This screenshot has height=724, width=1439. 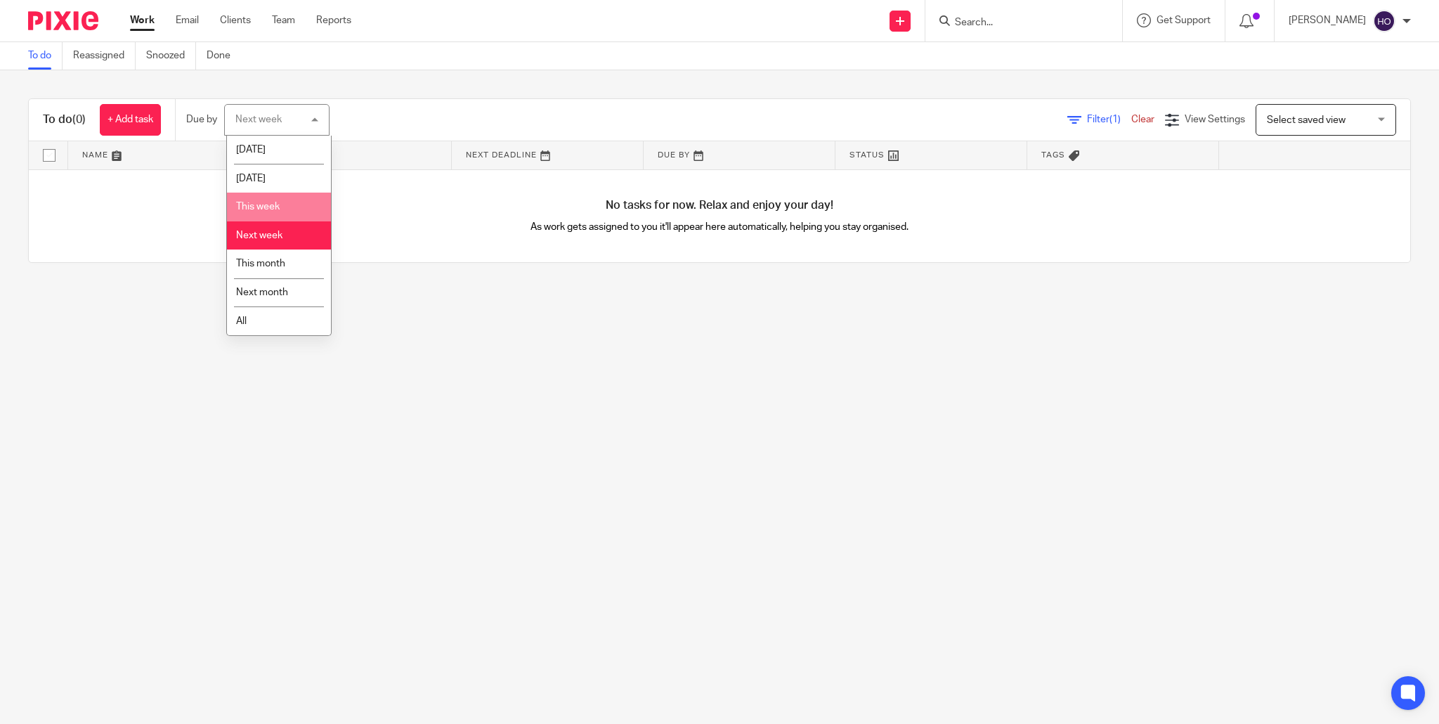 What do you see at coordinates (1108, 119) in the screenshot?
I see `span: Filter` at bounding box center [1108, 119].